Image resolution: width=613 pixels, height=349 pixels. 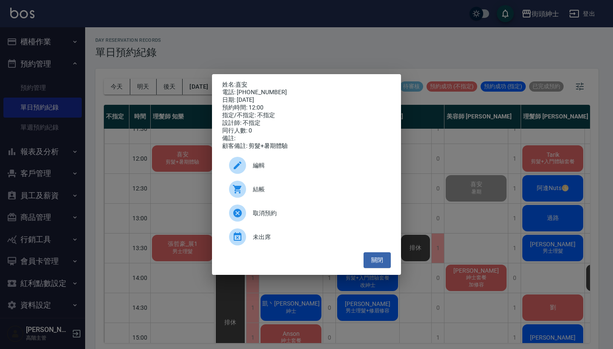 What do you see at coordinates (318, 165) in the screenshot?
I see `span: 編輯` at bounding box center [318, 165].